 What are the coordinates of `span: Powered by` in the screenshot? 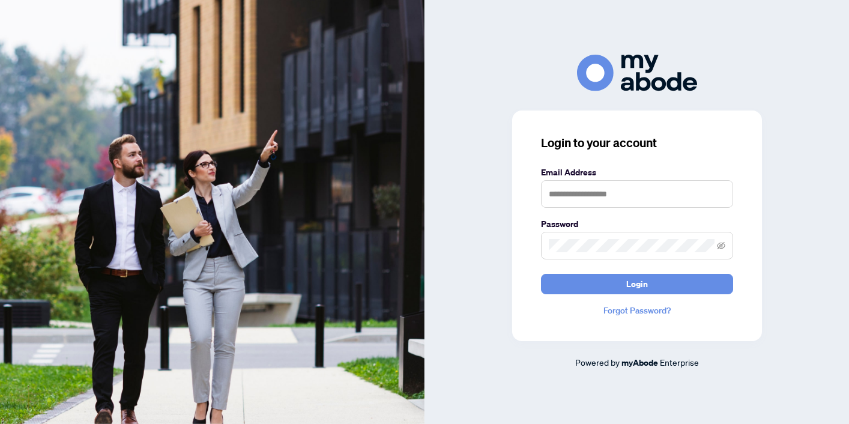 It's located at (597, 362).